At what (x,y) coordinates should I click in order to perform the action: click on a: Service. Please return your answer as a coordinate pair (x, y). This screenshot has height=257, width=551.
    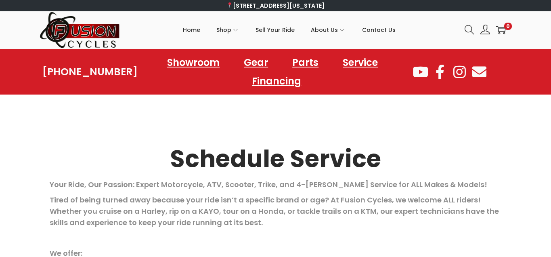
    Looking at the image, I should click on (360, 63).